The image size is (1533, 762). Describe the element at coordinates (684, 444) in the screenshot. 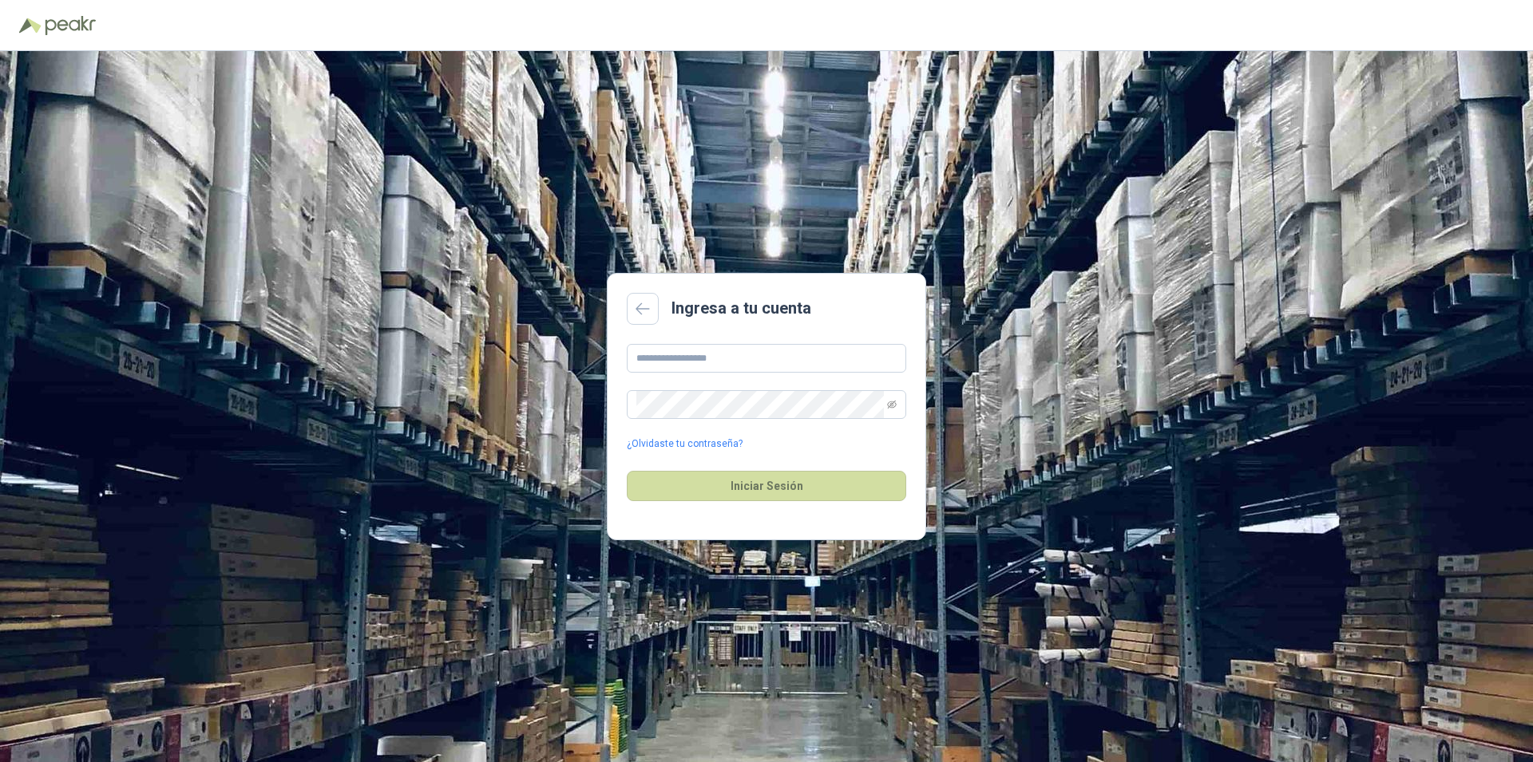

I see `a: ¿Olvidaste tu contraseña?` at that location.